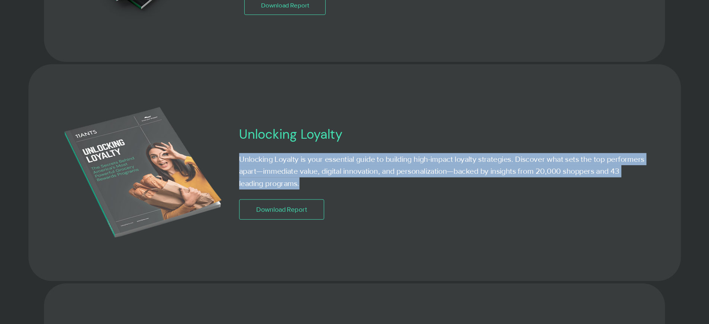  Describe the element at coordinates (415, 134) in the screenshot. I see `h3: Unlocking Loyalty` at that location.